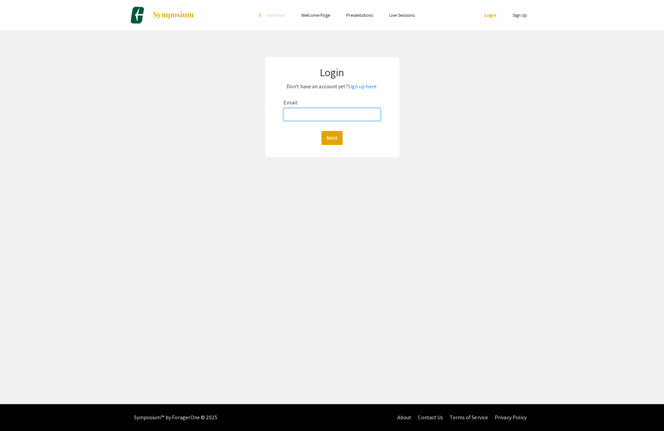 Image resolution: width=664 pixels, height=431 pixels. What do you see at coordinates (316, 15) in the screenshot?
I see `a: Welcome Page` at bounding box center [316, 15].